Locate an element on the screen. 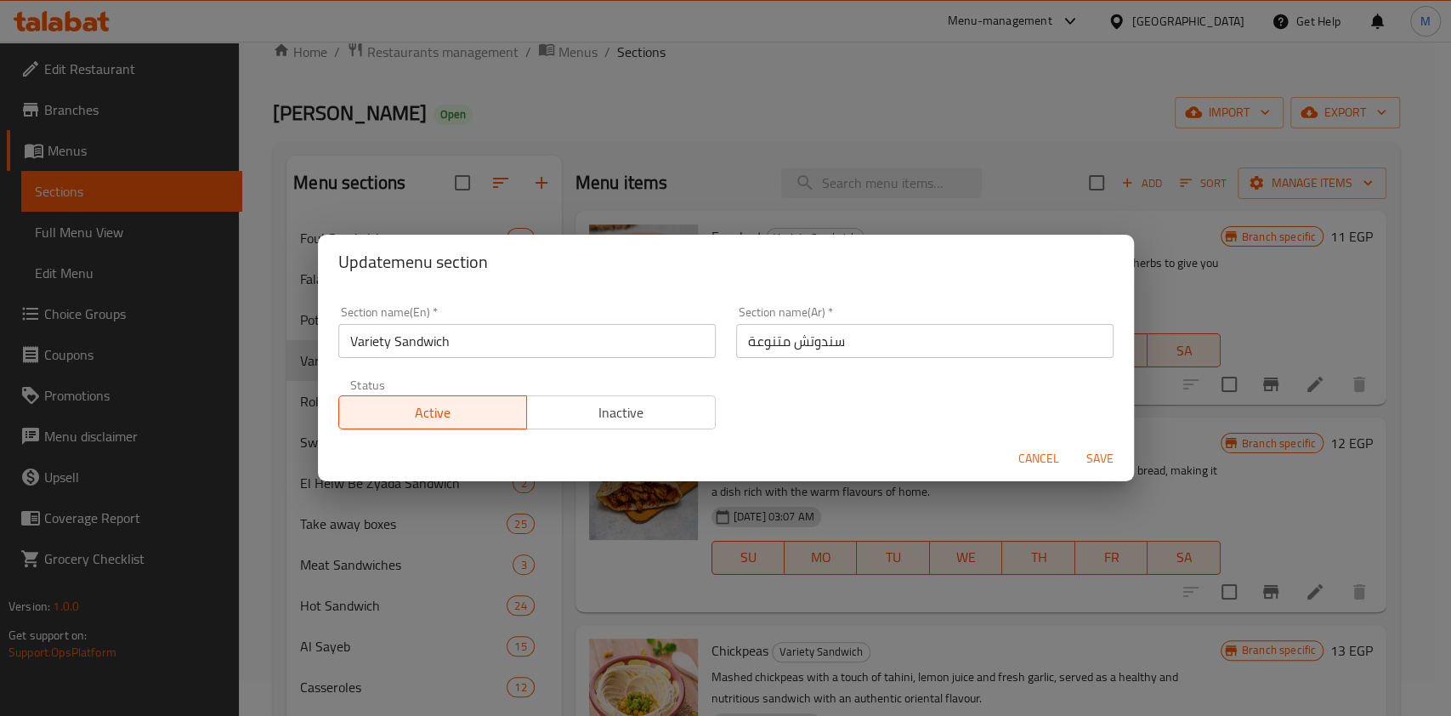 This screenshot has width=1451, height=716. h2: Update menu section is located at coordinates (726, 262).